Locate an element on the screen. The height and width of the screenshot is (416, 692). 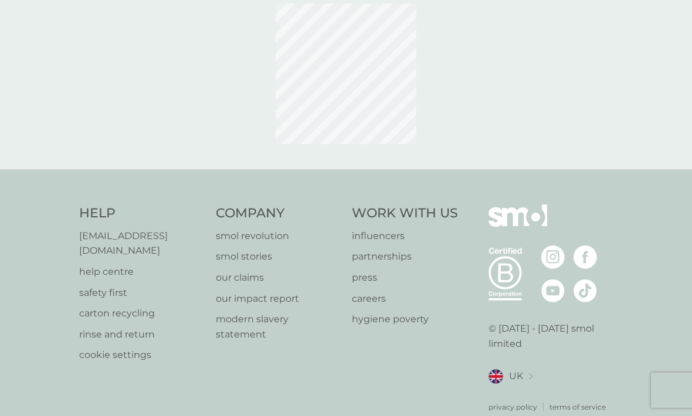
a: press is located at coordinates (404, 278).